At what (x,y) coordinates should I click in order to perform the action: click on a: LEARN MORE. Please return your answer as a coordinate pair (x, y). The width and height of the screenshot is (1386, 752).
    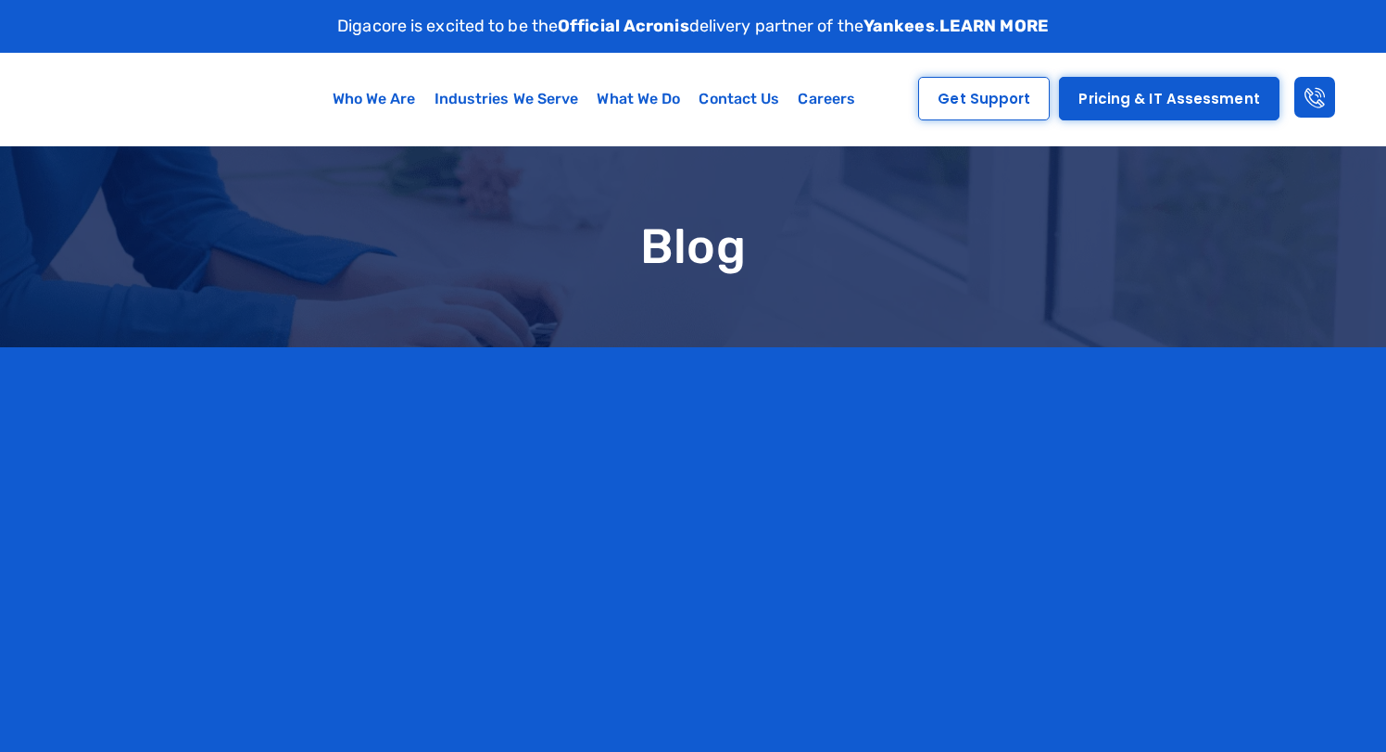
    Looking at the image, I should click on (994, 26).